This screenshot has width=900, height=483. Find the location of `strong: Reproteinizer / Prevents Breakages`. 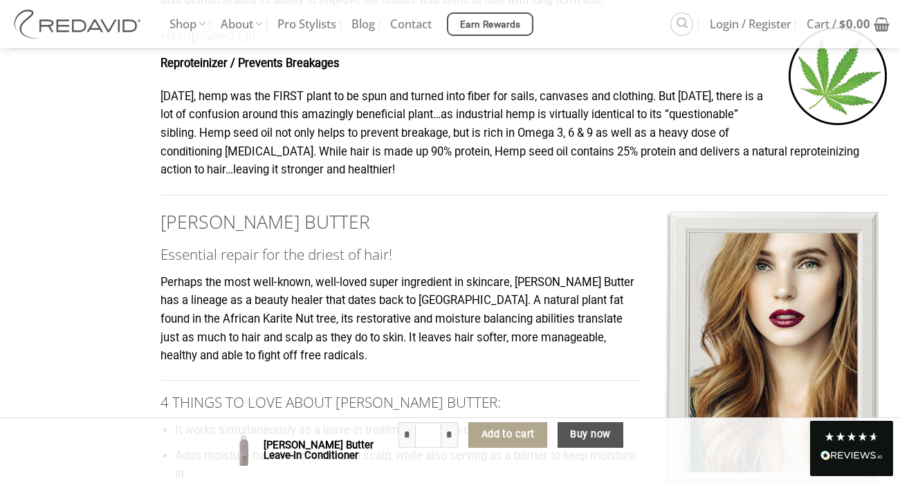

strong: Reproteinizer / Prevents Breakages is located at coordinates (250, 63).